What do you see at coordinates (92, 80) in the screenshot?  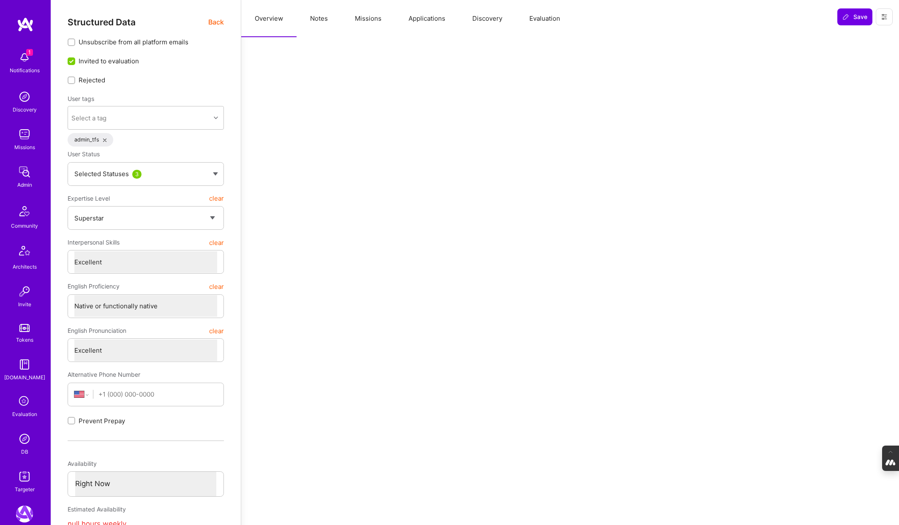 I see `span: Rejected` at bounding box center [92, 80].